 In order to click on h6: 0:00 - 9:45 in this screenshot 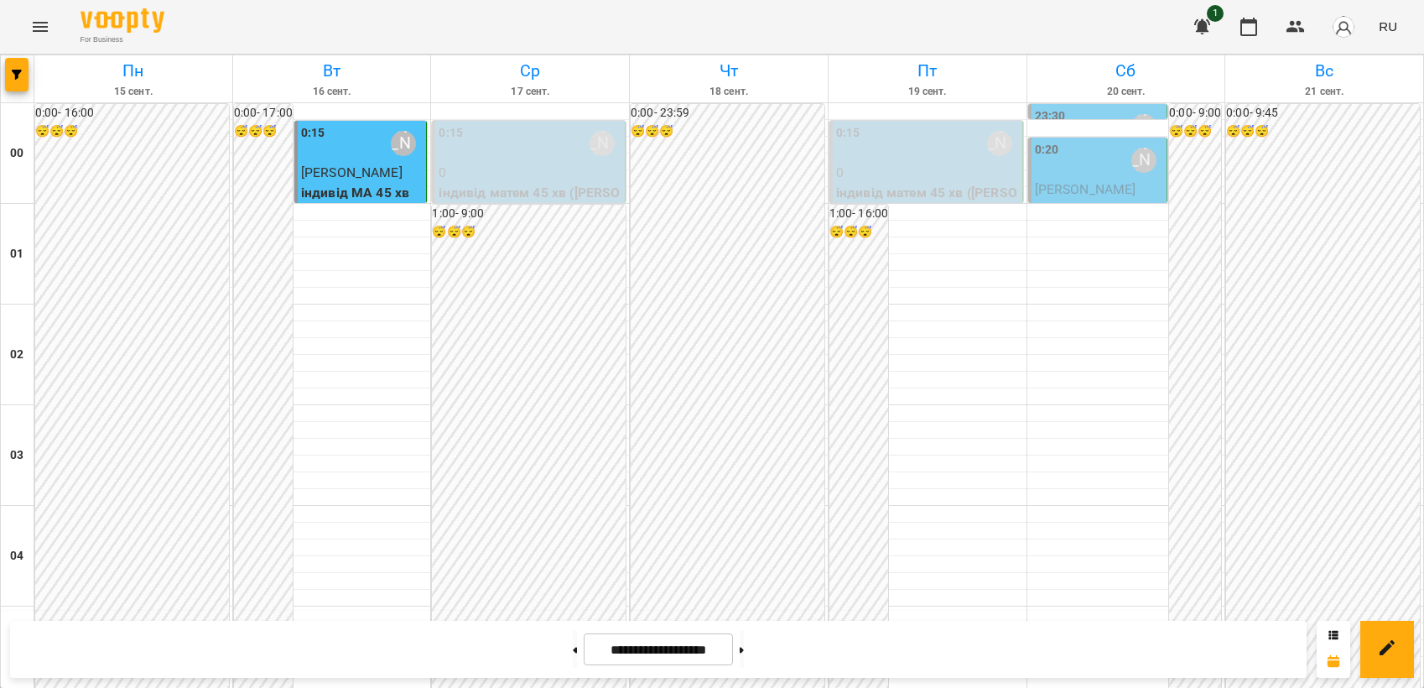, I will do `click(1323, 113)`.